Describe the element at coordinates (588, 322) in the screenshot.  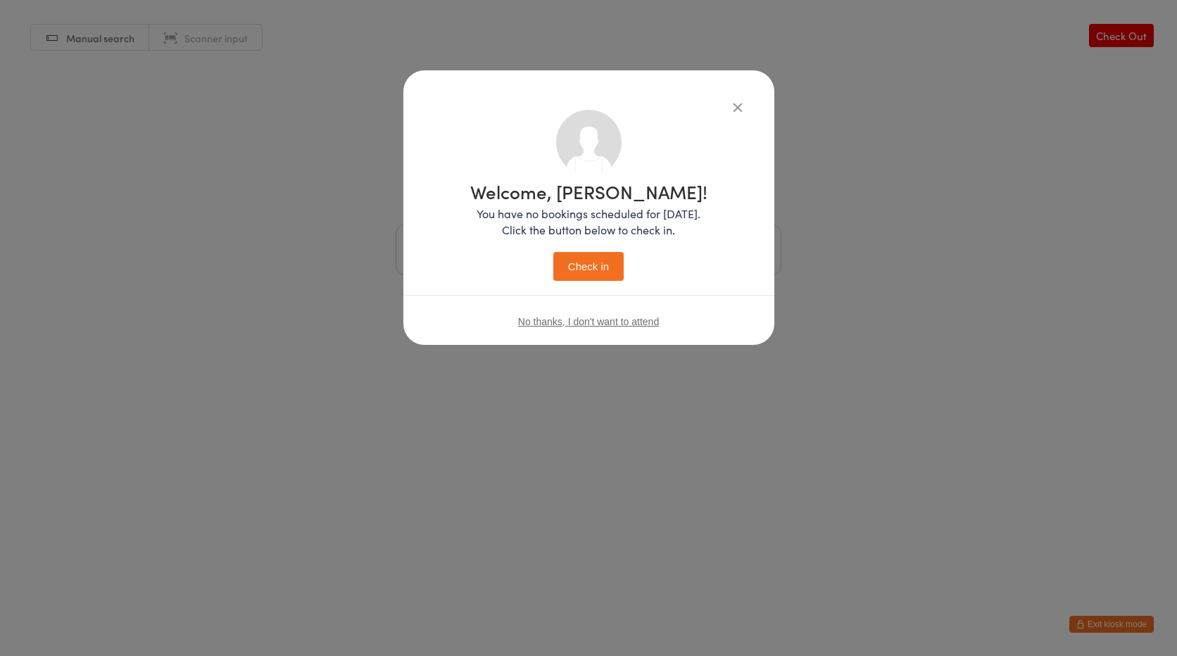
I see `span: No thanks, I don't want to attend` at that location.